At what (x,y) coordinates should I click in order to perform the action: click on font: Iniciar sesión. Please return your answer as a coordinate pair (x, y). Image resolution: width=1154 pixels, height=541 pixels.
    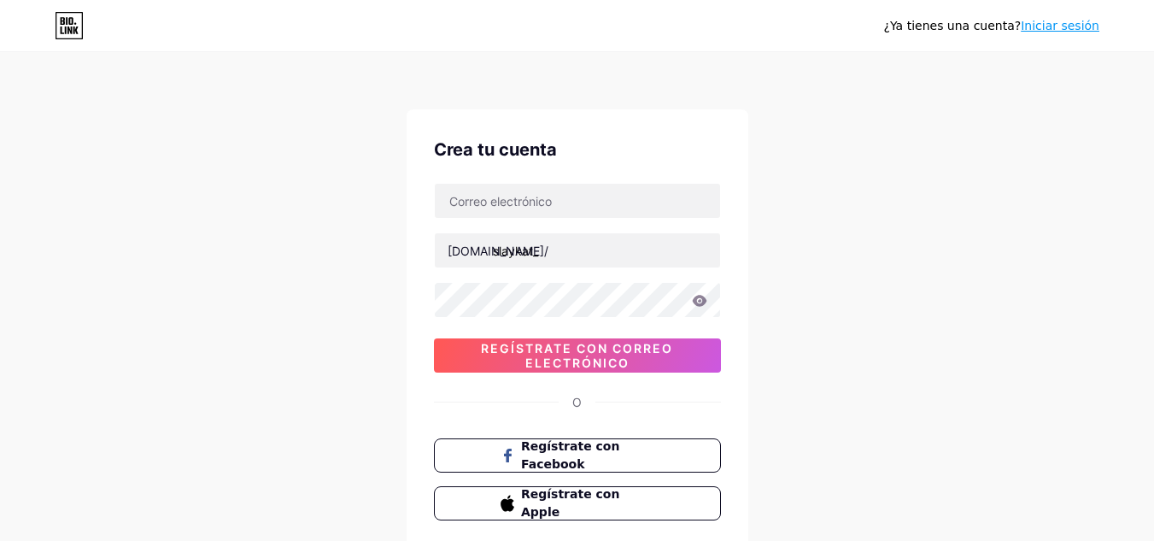
    Looking at the image, I should click on (1060, 26).